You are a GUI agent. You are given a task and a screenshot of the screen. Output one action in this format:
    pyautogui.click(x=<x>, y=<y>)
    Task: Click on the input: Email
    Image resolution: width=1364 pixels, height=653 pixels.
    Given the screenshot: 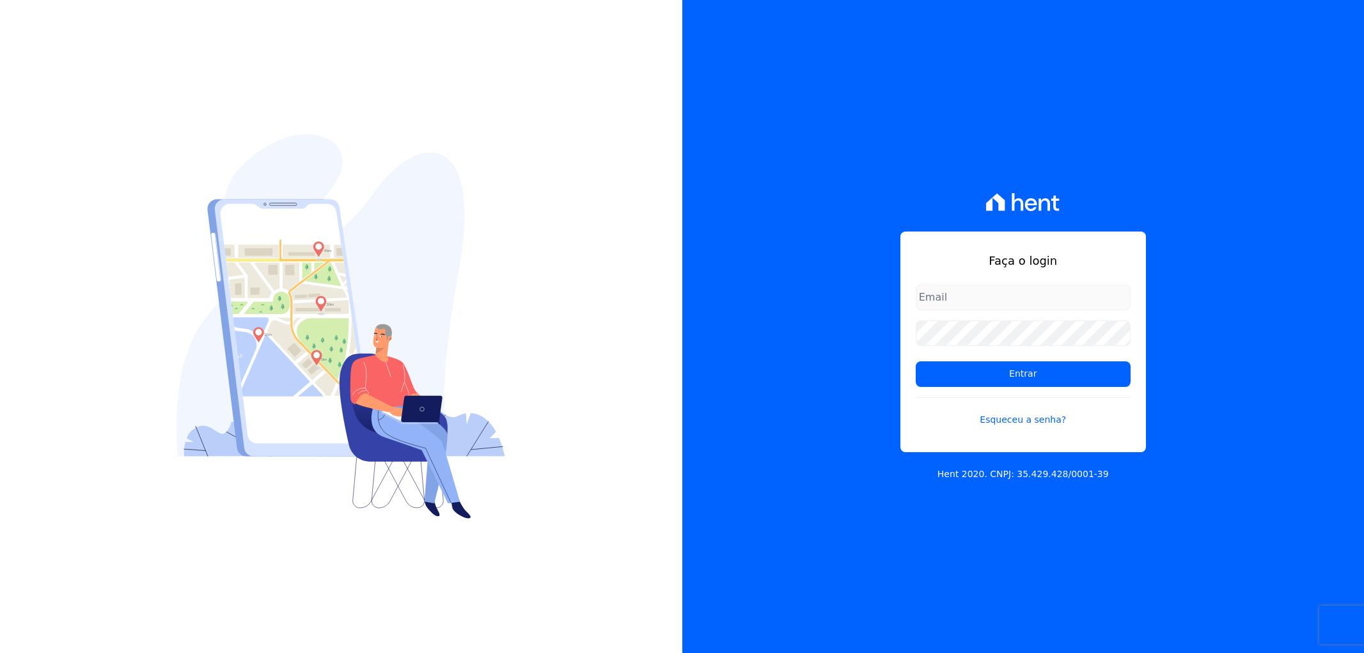 What is the action you would take?
    pyautogui.click(x=1023, y=297)
    